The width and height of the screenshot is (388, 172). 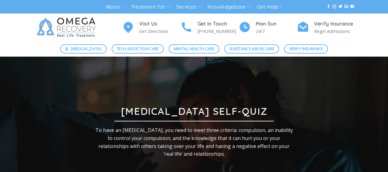 I want to click on a: Services, so click(x=188, y=7).